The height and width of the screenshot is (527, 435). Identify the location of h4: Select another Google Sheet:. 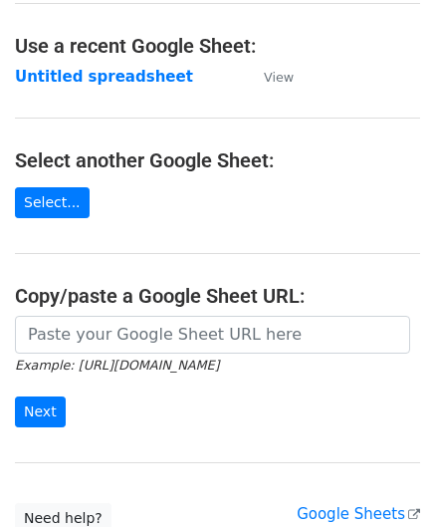
(217, 160).